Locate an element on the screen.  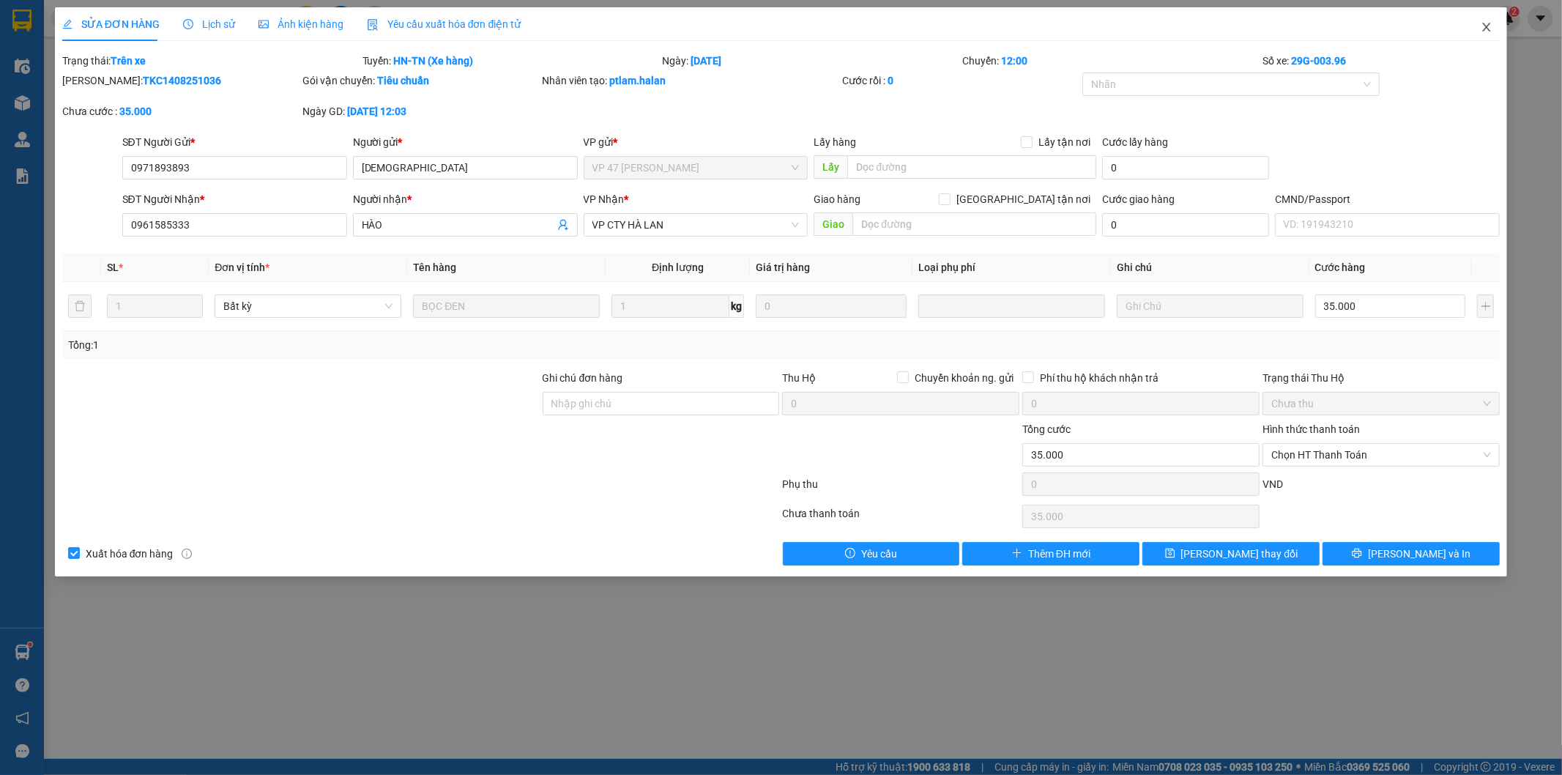
span: clock-circle is located at coordinates (188, 24).